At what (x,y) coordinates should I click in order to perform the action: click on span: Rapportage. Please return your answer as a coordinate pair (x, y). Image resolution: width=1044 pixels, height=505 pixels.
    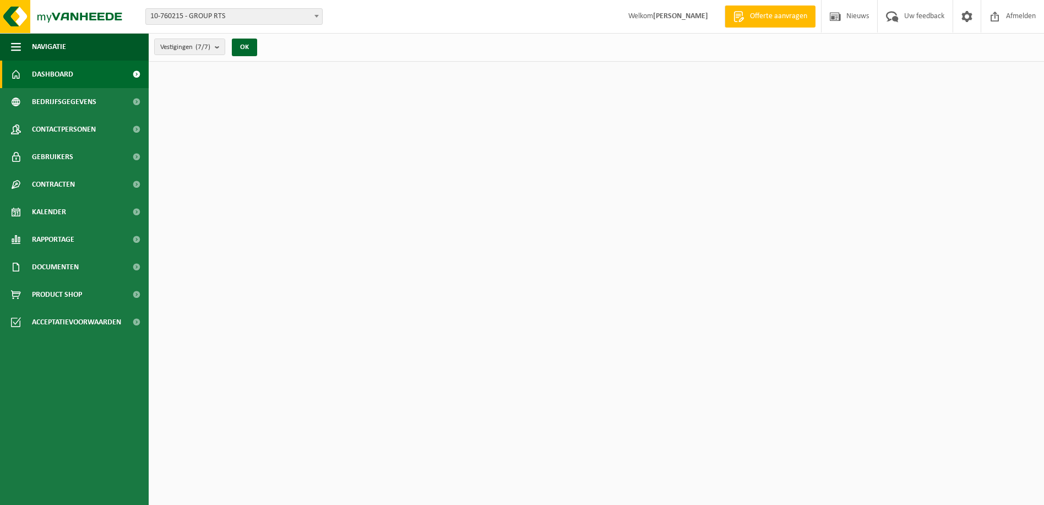
    Looking at the image, I should click on (53, 240).